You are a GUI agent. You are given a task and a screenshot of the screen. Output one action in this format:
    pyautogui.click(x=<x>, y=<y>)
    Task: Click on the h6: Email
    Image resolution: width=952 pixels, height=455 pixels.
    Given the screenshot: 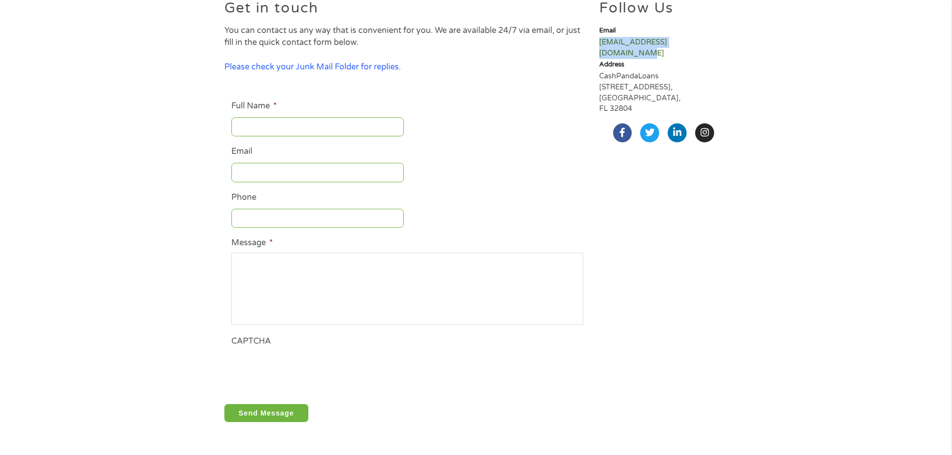 What is the action you would take?
    pyautogui.click(x=663, y=30)
    